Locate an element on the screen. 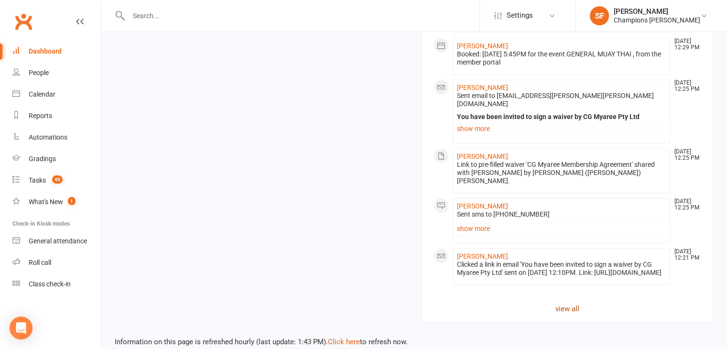 Image resolution: width=727 pixels, height=349 pixels. a: Tasks 45 is located at coordinates (56, 180).